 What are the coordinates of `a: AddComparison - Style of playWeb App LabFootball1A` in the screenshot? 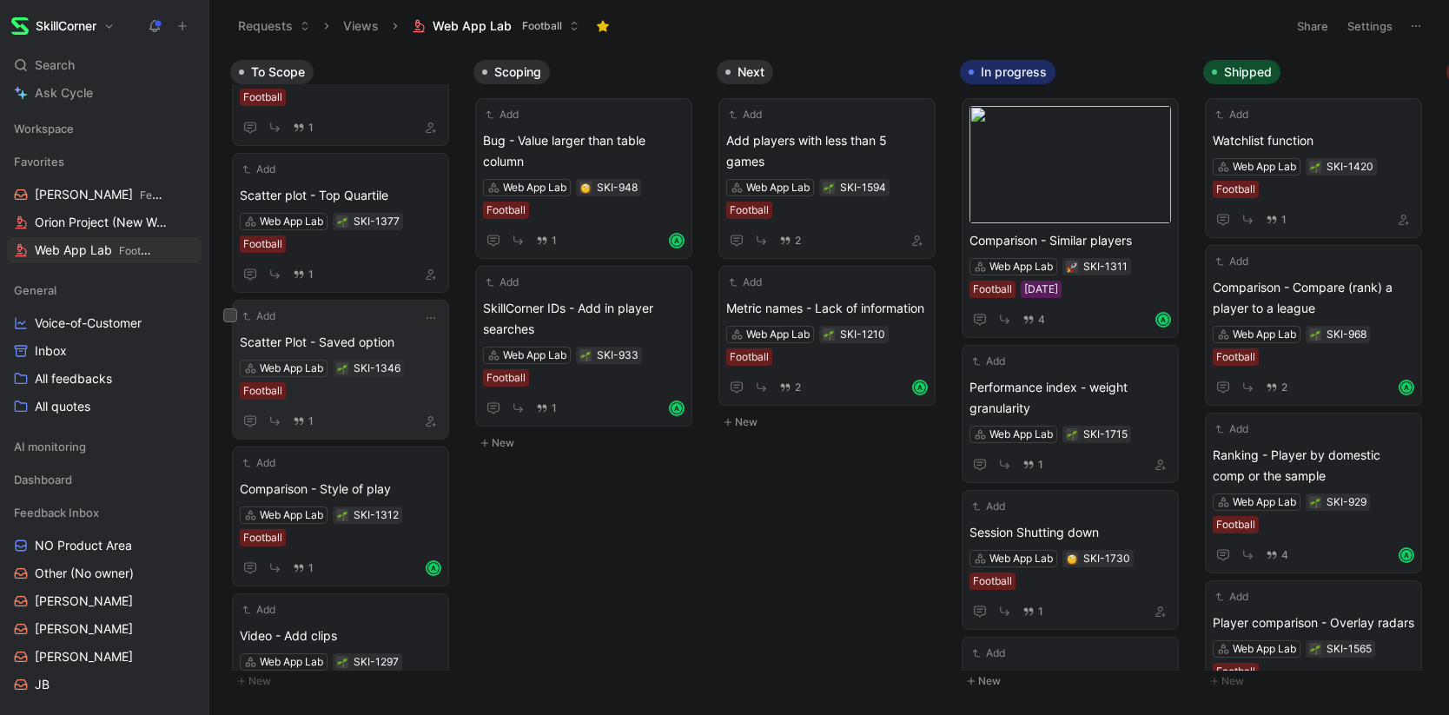 It's located at (341, 516).